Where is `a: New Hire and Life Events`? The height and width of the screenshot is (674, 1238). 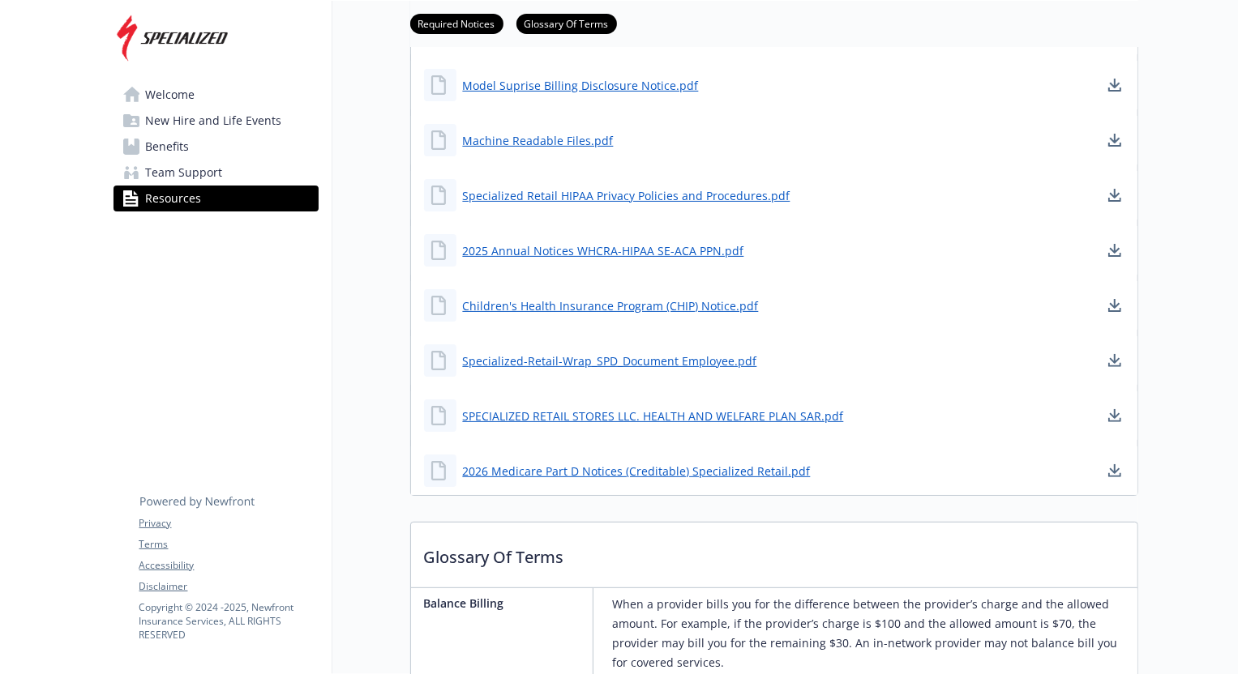
a: New Hire and Life Events is located at coordinates (216, 121).